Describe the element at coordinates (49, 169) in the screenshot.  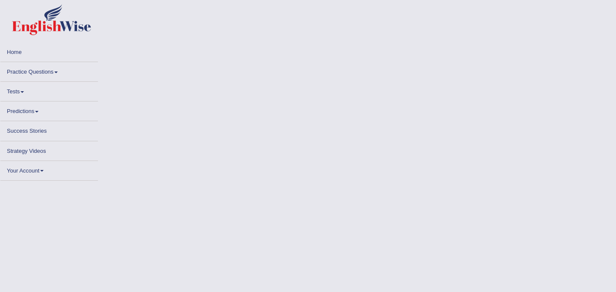
I see `a: Your Account` at that location.